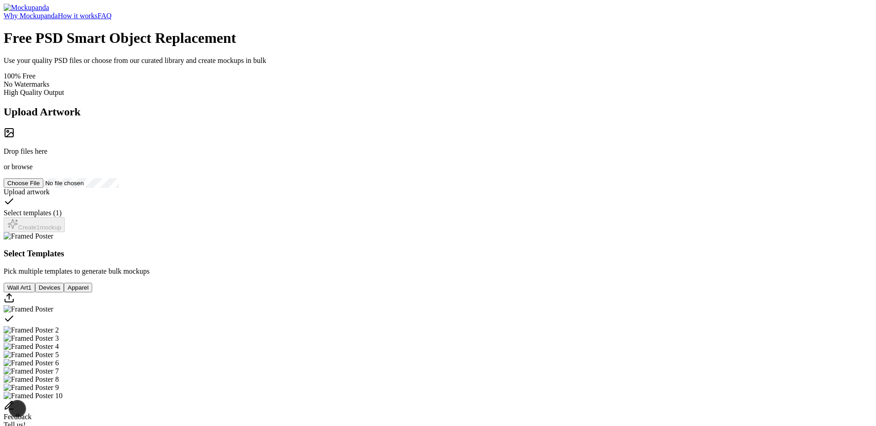 This screenshot has height=426, width=876. I want to click on a: Mockupanda home, so click(26, 7).